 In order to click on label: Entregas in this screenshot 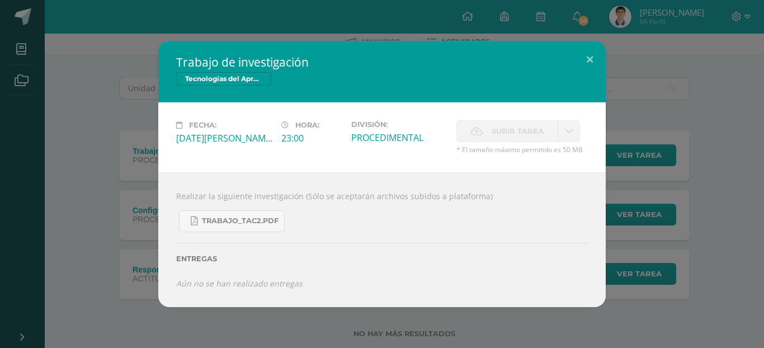, I will do `click(382, 258)`.